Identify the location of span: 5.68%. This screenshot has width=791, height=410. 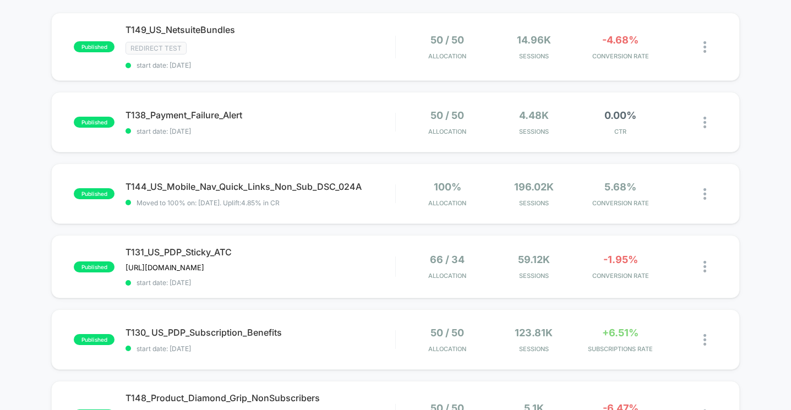
(620, 187).